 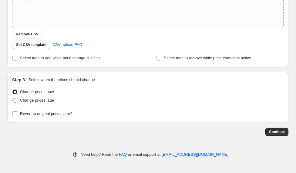 I want to click on span: or email support at, so click(x=144, y=155).